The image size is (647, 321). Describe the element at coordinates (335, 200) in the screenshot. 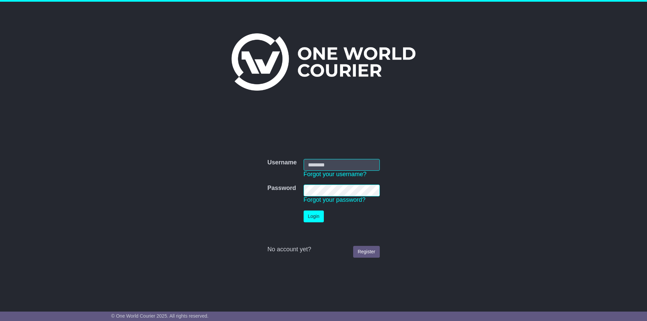

I see `a: Forgot your password?` at that location.